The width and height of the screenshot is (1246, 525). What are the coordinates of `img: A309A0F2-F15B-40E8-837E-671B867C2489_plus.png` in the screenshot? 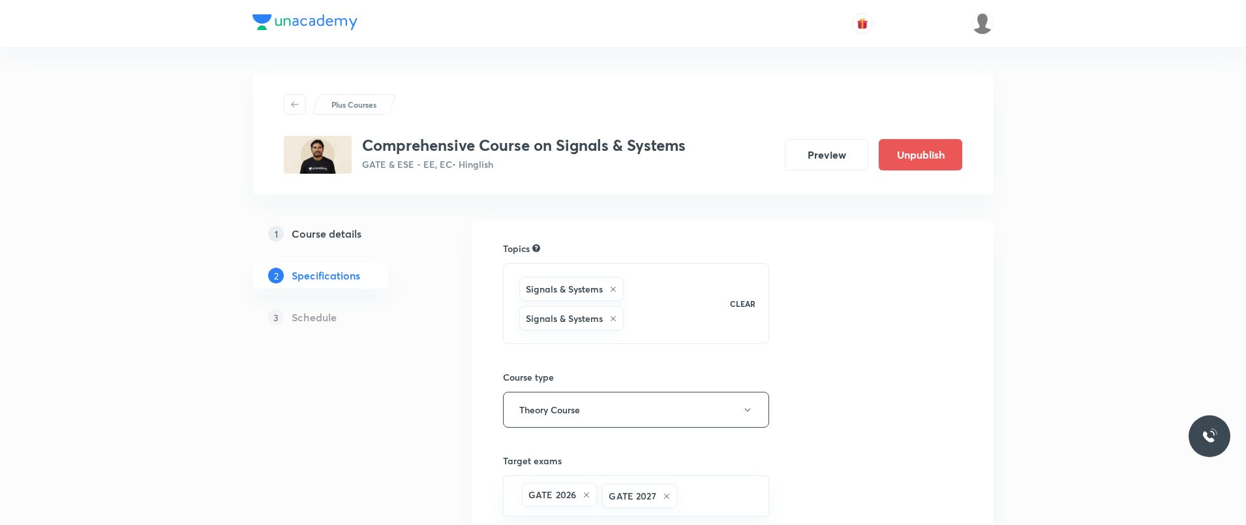 It's located at (318, 155).